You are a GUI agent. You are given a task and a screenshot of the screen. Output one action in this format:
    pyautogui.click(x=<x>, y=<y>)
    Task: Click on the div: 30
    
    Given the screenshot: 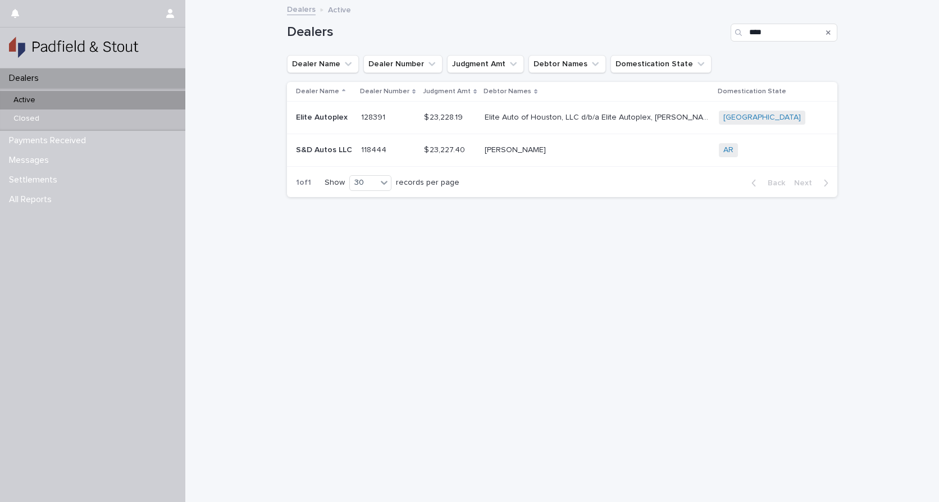 What is the action you would take?
    pyautogui.click(x=363, y=182)
    